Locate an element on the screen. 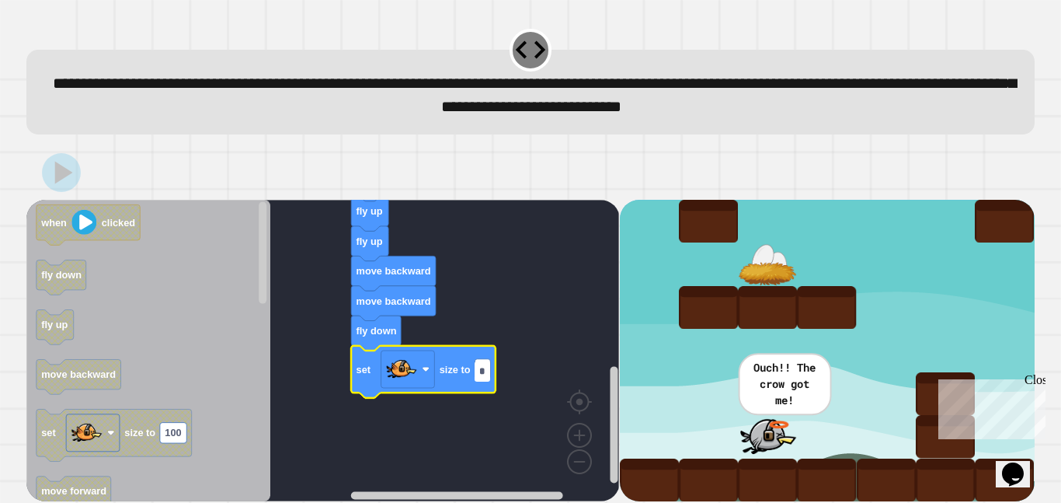 The width and height of the screenshot is (1061, 503). text: move forward is located at coordinates (74, 491).